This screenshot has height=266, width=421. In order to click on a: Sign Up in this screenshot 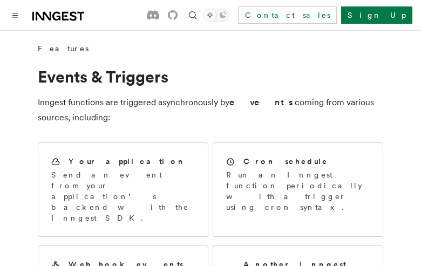, I will do `click(377, 15)`.